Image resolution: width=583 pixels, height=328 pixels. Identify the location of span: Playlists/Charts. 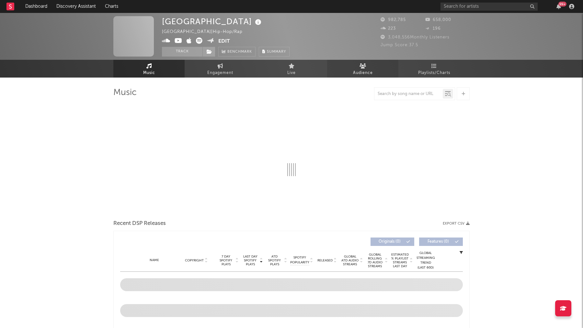
(434, 73).